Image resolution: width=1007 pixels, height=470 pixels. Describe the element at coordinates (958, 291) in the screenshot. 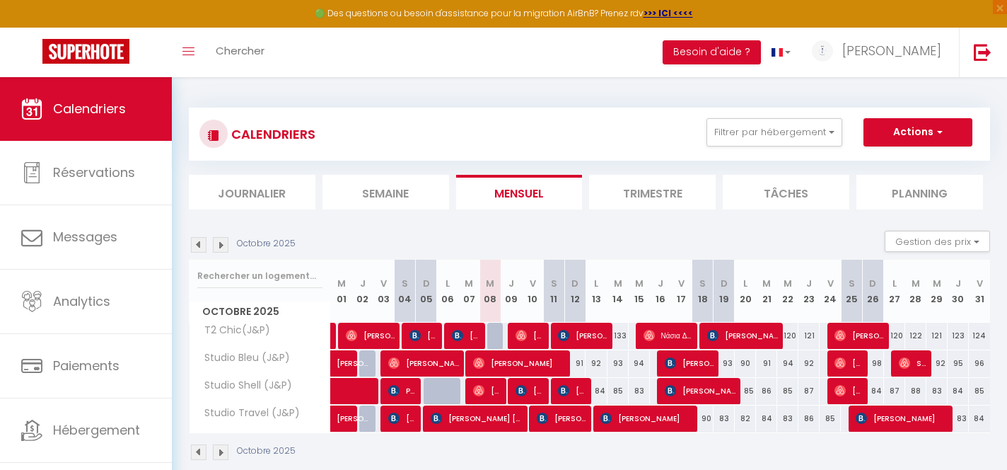

I see `th: 30` at that location.